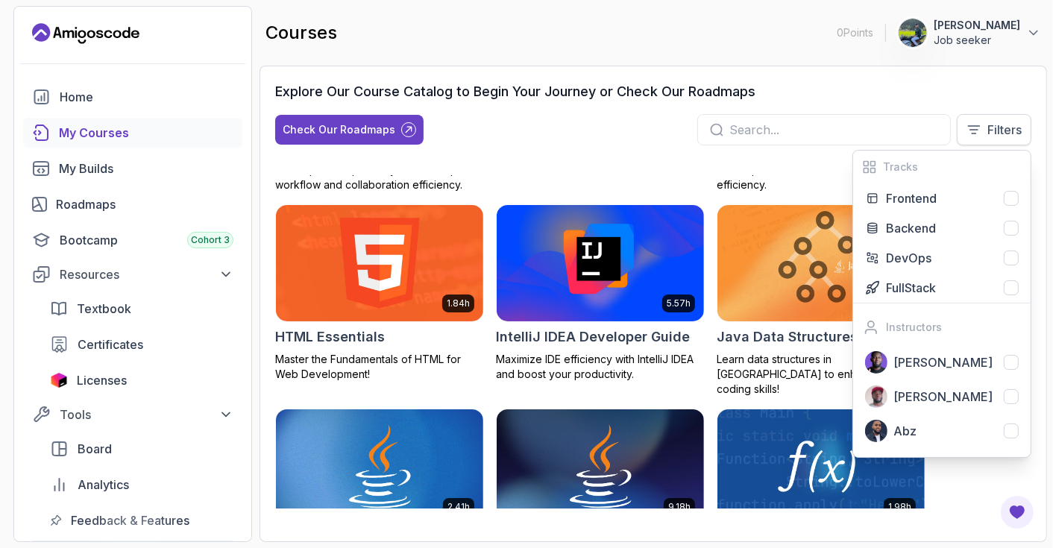 The height and width of the screenshot is (548, 1053). Describe the element at coordinates (458, 303) in the screenshot. I see `p: 1.84h` at that location.